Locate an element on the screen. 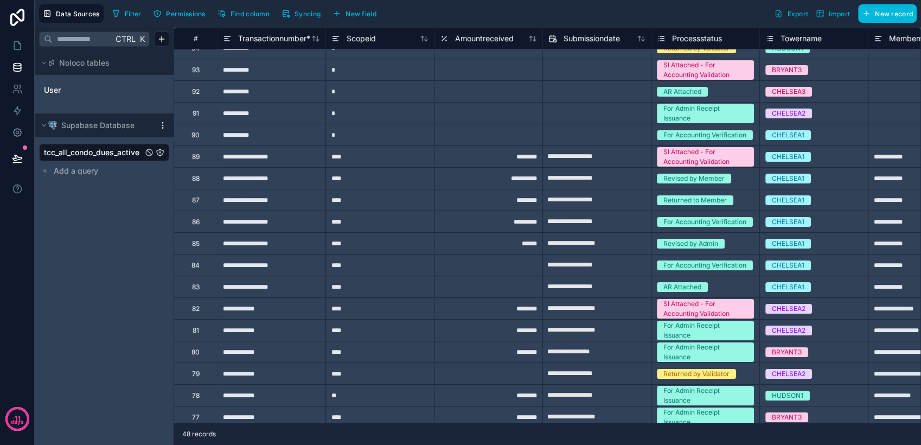  div: 82 is located at coordinates (196, 309).